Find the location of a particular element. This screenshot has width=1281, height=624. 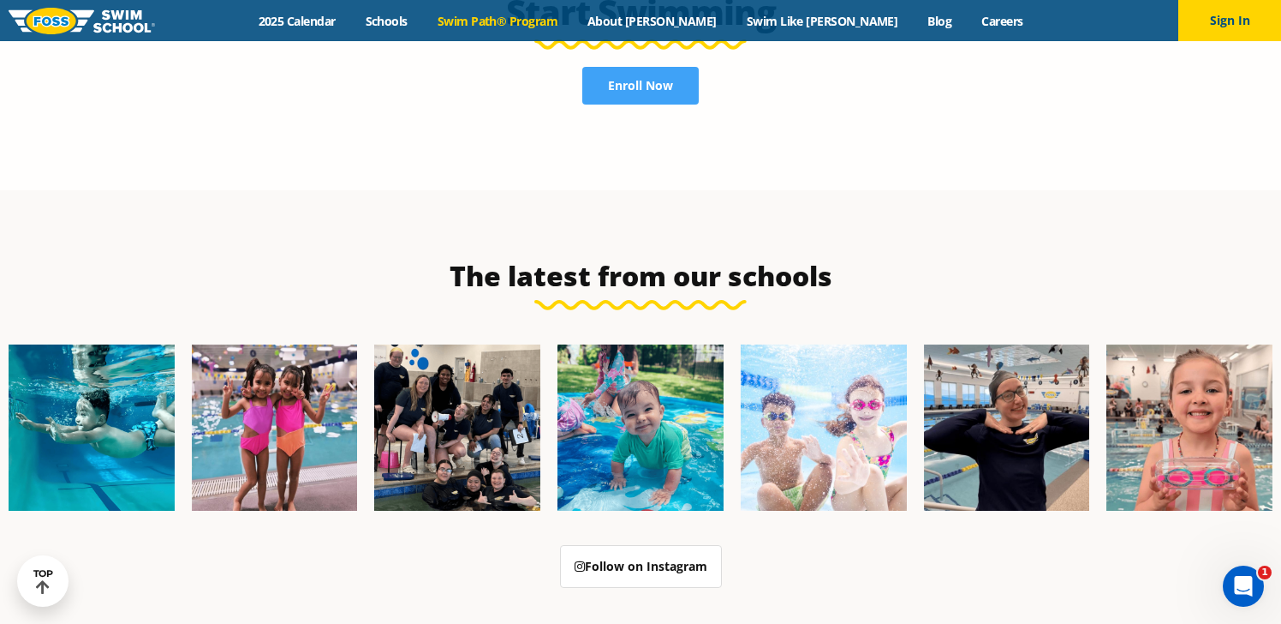

img: Fa25-Website-Images-1-600x600.png is located at coordinates (92, 427).